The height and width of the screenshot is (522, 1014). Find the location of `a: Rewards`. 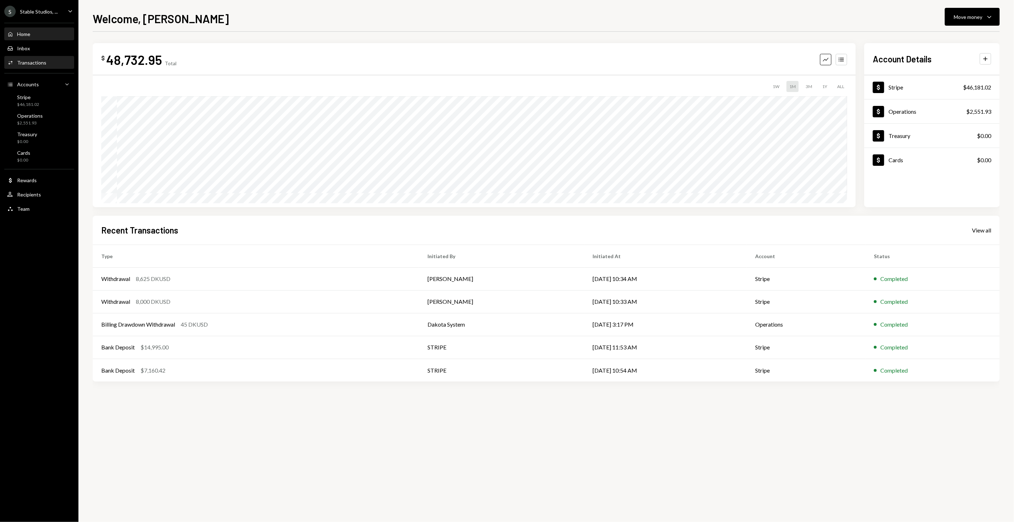

a: Rewards is located at coordinates (39, 180).